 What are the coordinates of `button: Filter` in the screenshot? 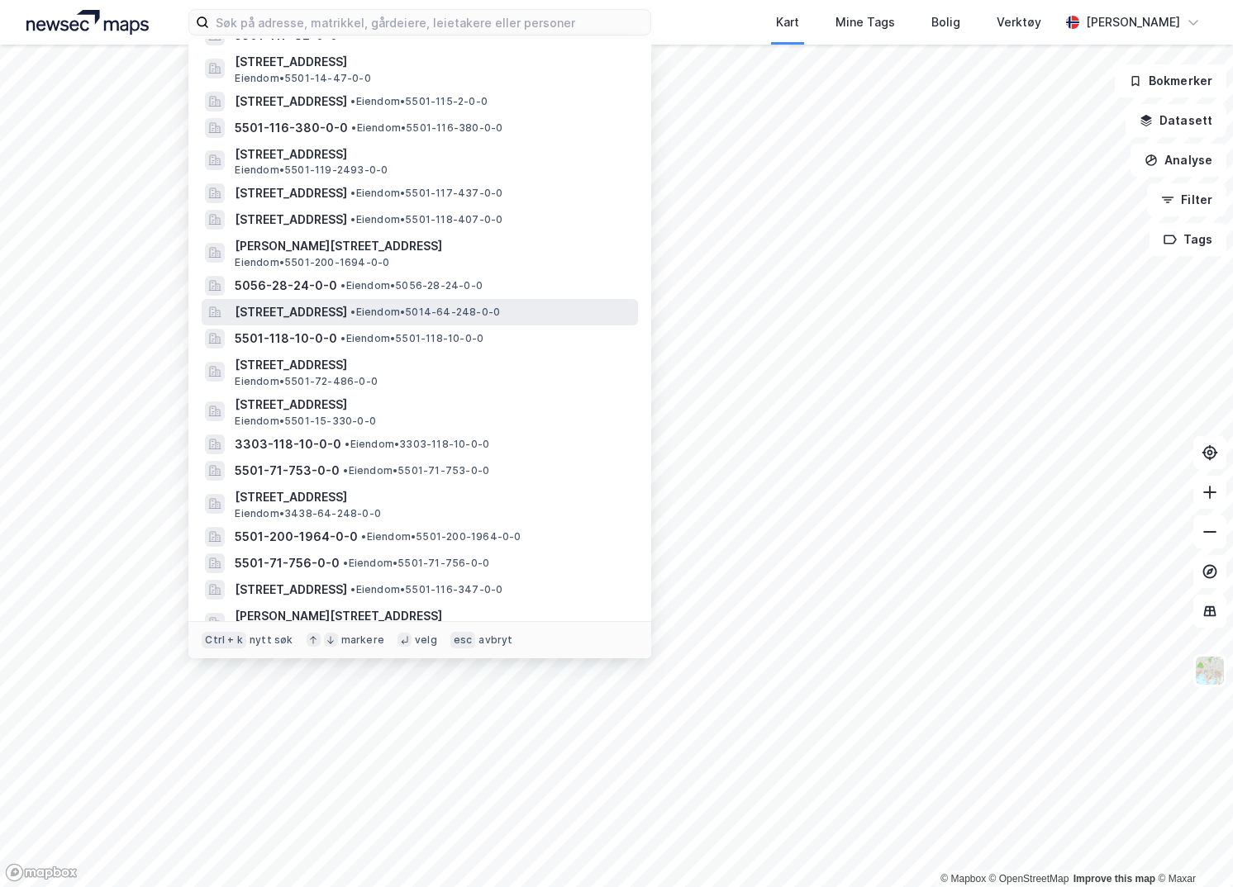 It's located at (1187, 200).